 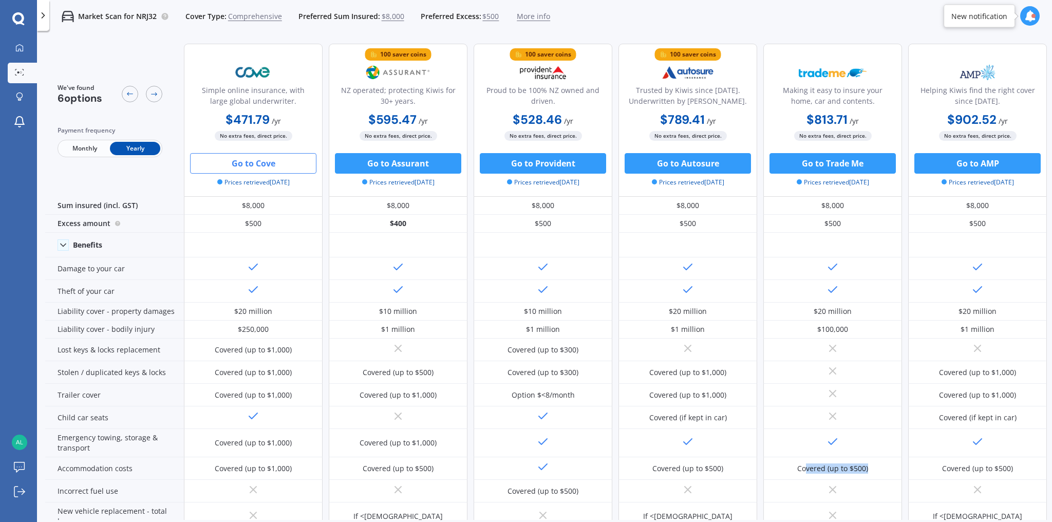 I want to click on div: Liability cover - property damages, so click(x=115, y=311).